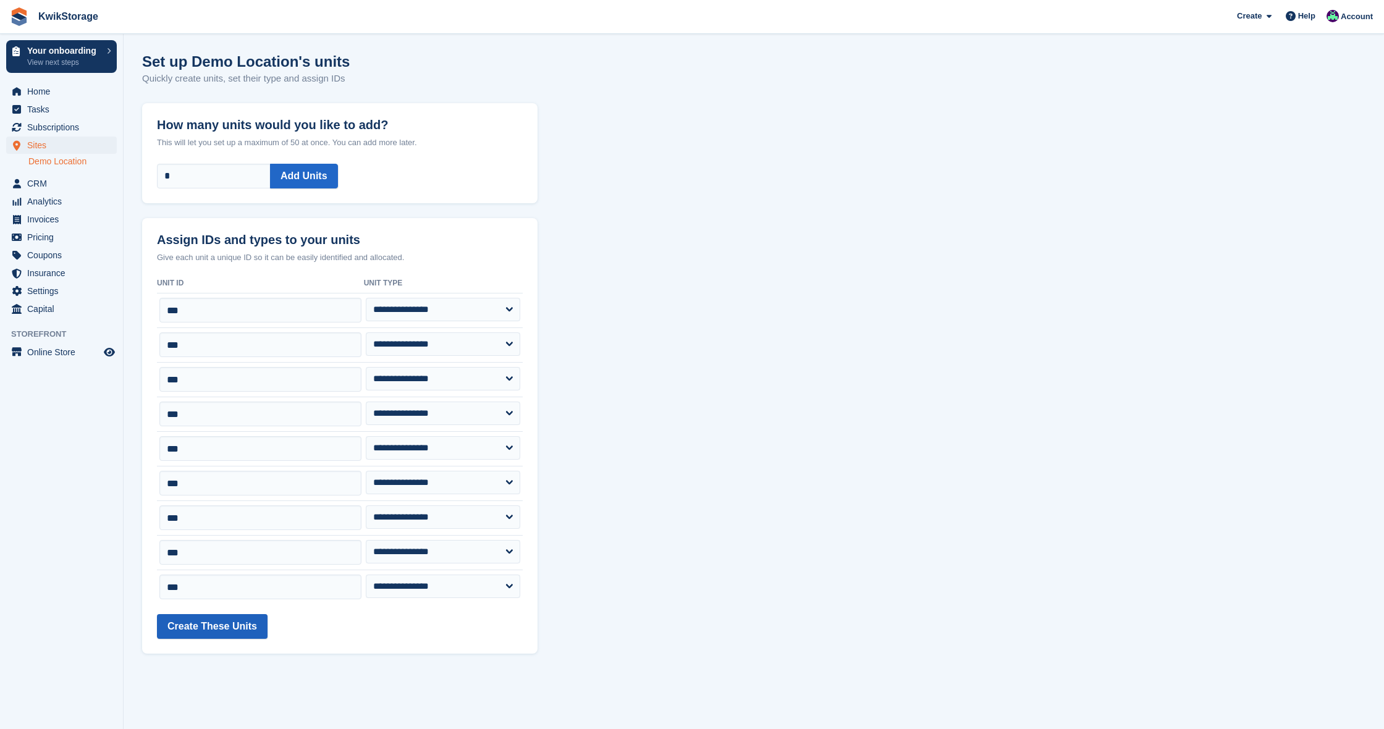 Image resolution: width=1384 pixels, height=729 pixels. What do you see at coordinates (64, 273) in the screenshot?
I see `span: Insurance` at bounding box center [64, 273].